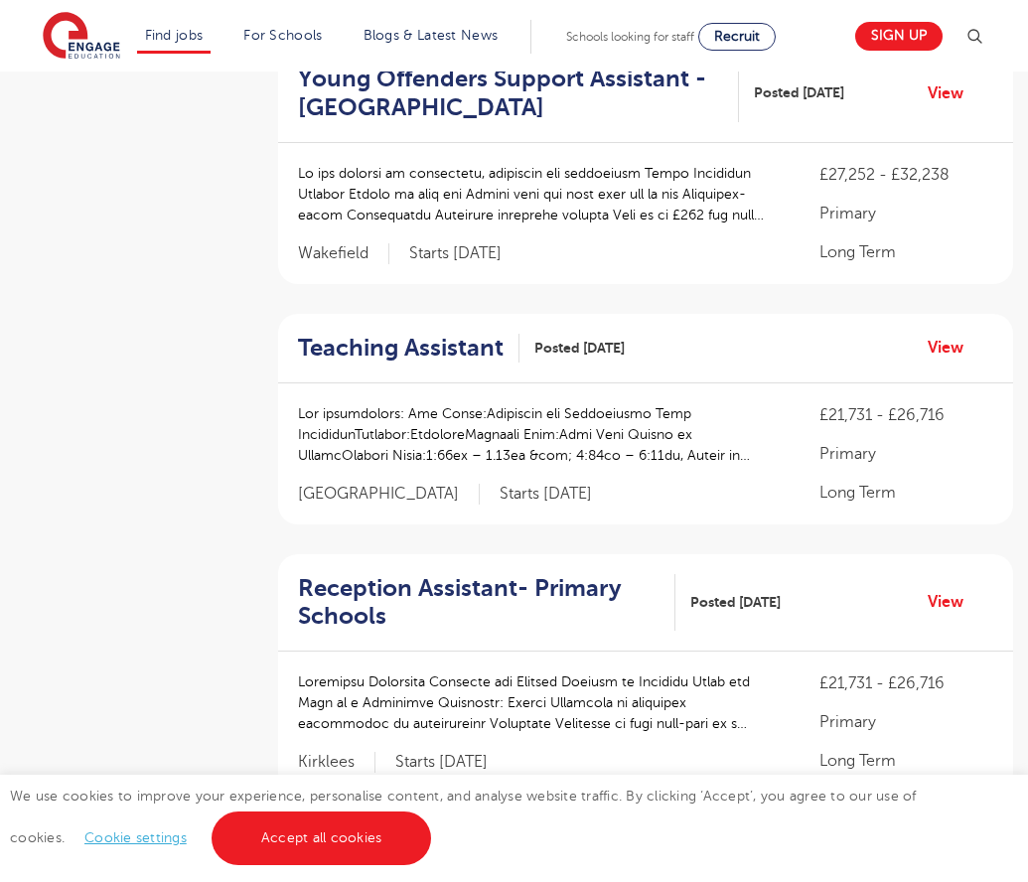 The height and width of the screenshot is (882, 1028). What do you see at coordinates (174, 35) in the screenshot?
I see `a: Find jobs` at bounding box center [174, 35].